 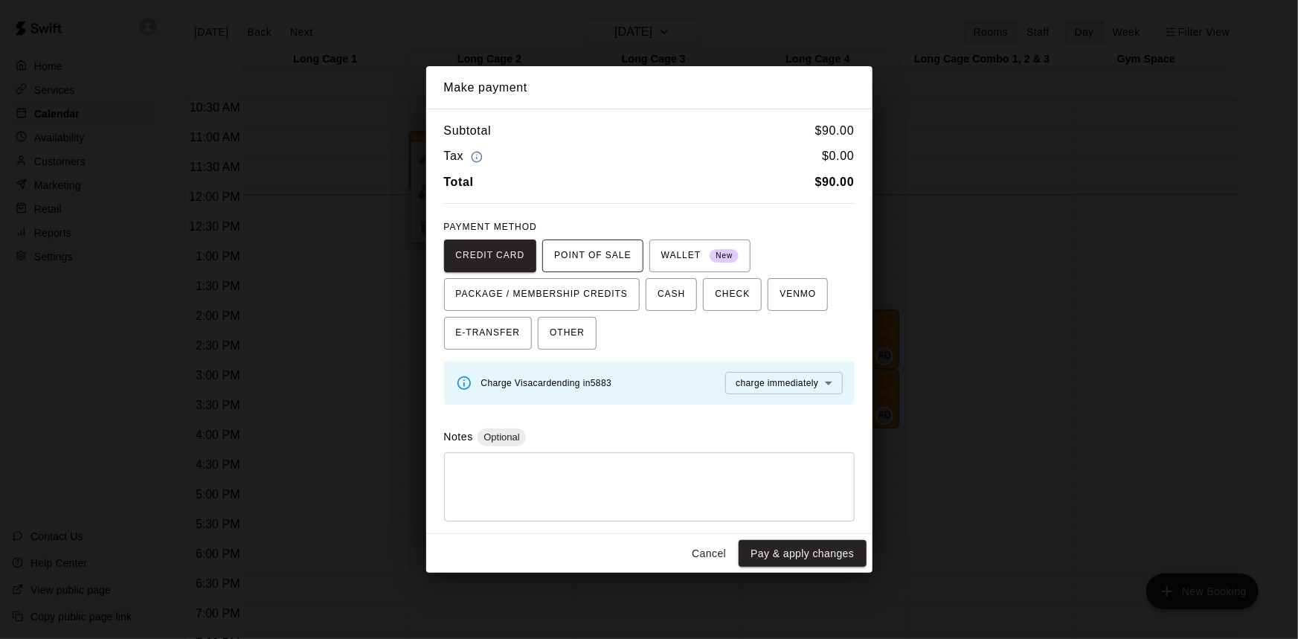 What do you see at coordinates (547, 383) in the screenshot?
I see `span: Charge Visa card ending in 5883` at bounding box center [547, 383].